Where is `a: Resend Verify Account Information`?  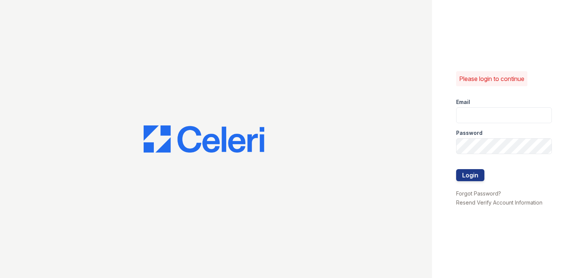
a: Resend Verify Account Information is located at coordinates (499, 202).